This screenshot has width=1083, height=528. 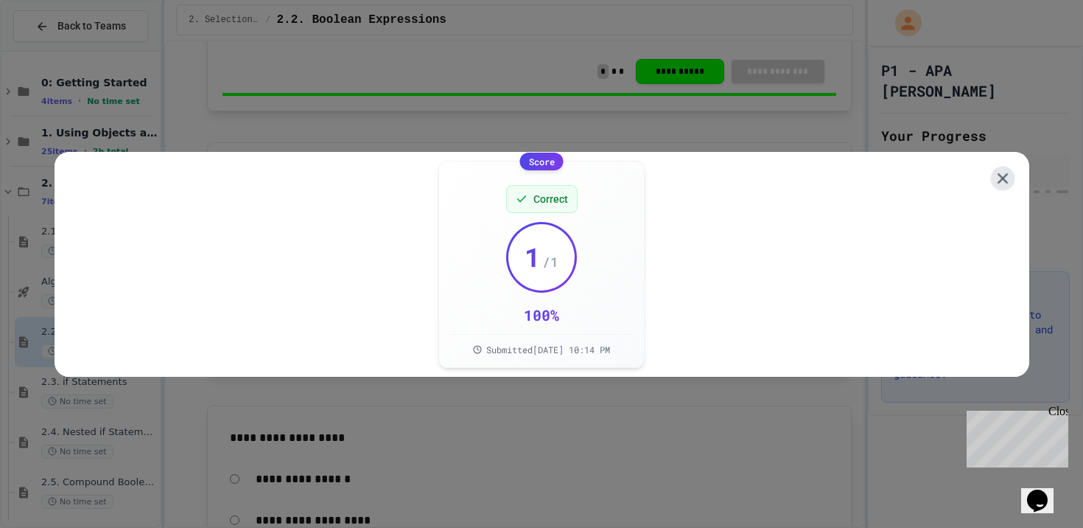 I want to click on div: Chat with us now!Close, so click(x=54, y=49).